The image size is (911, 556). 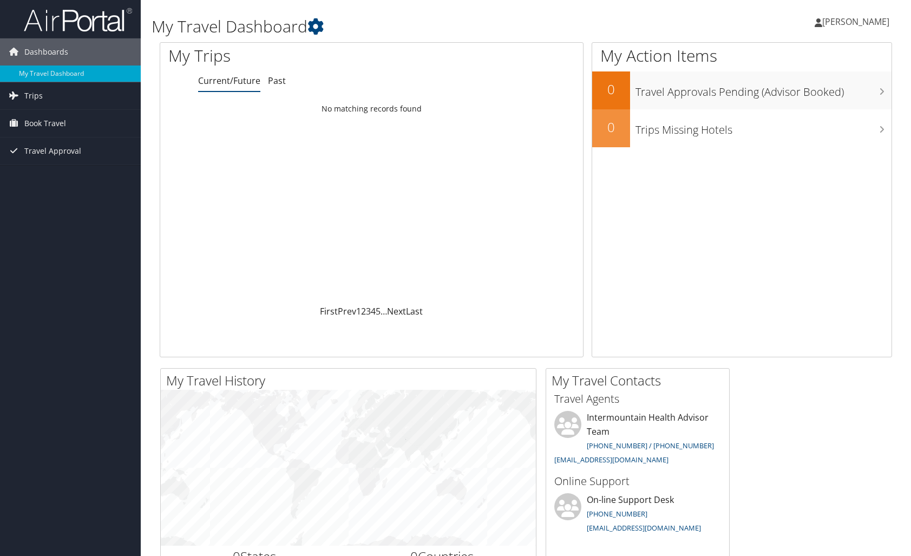 What do you see at coordinates (46, 52) in the screenshot?
I see `span: Dashboards` at bounding box center [46, 52].